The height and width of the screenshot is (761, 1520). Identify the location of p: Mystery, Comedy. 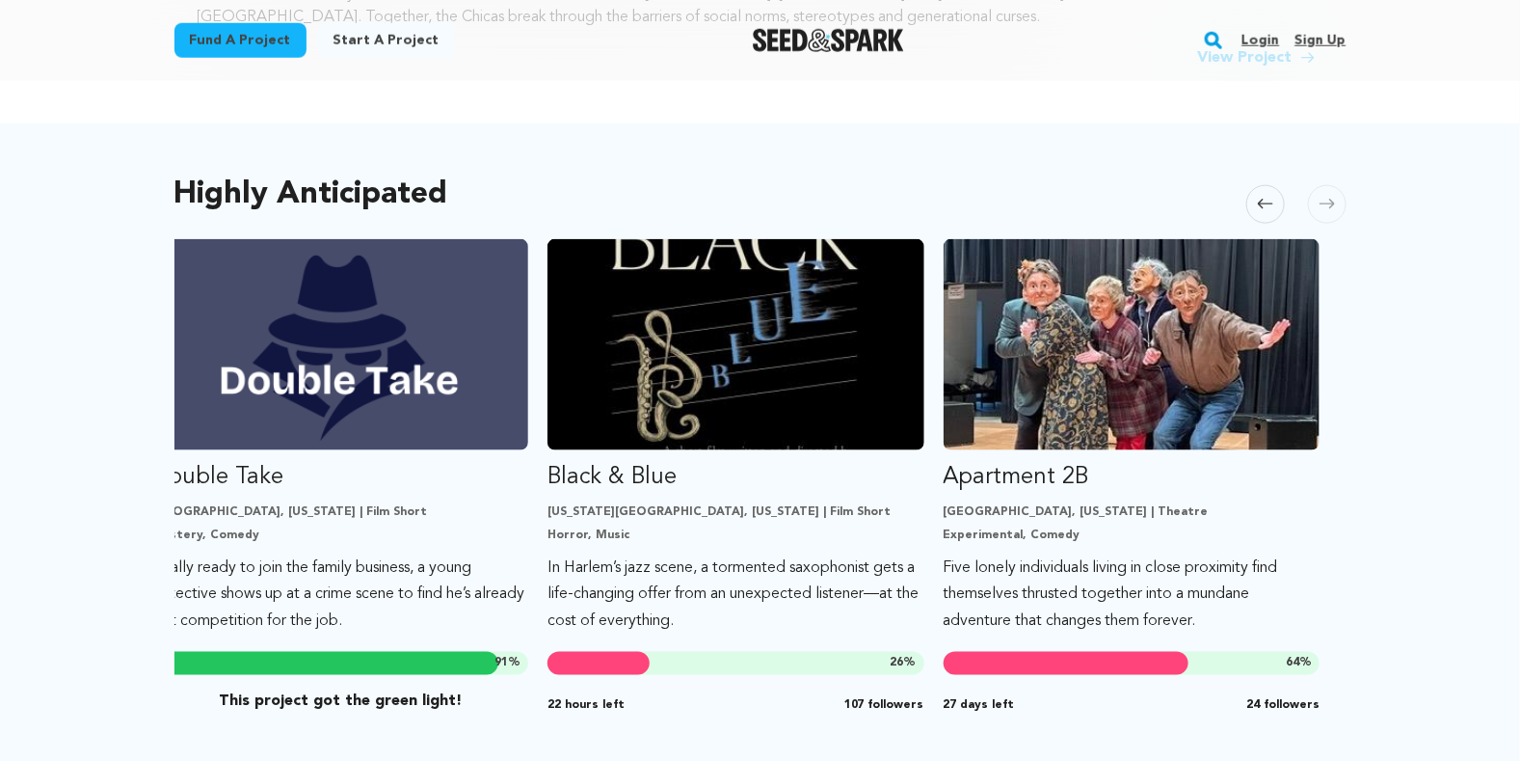
(339, 535).